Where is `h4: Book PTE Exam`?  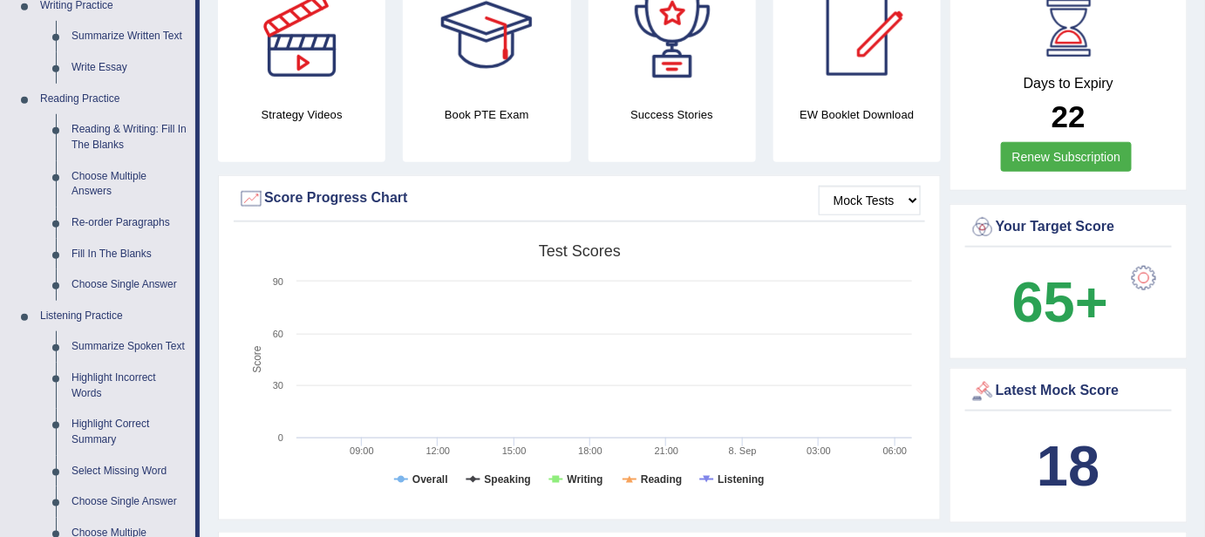
h4: Book PTE Exam is located at coordinates (487, 114).